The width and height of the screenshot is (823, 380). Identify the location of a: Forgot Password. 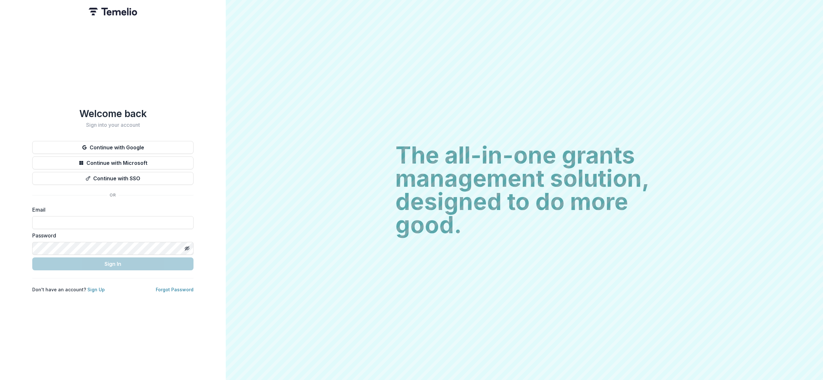
(175, 289).